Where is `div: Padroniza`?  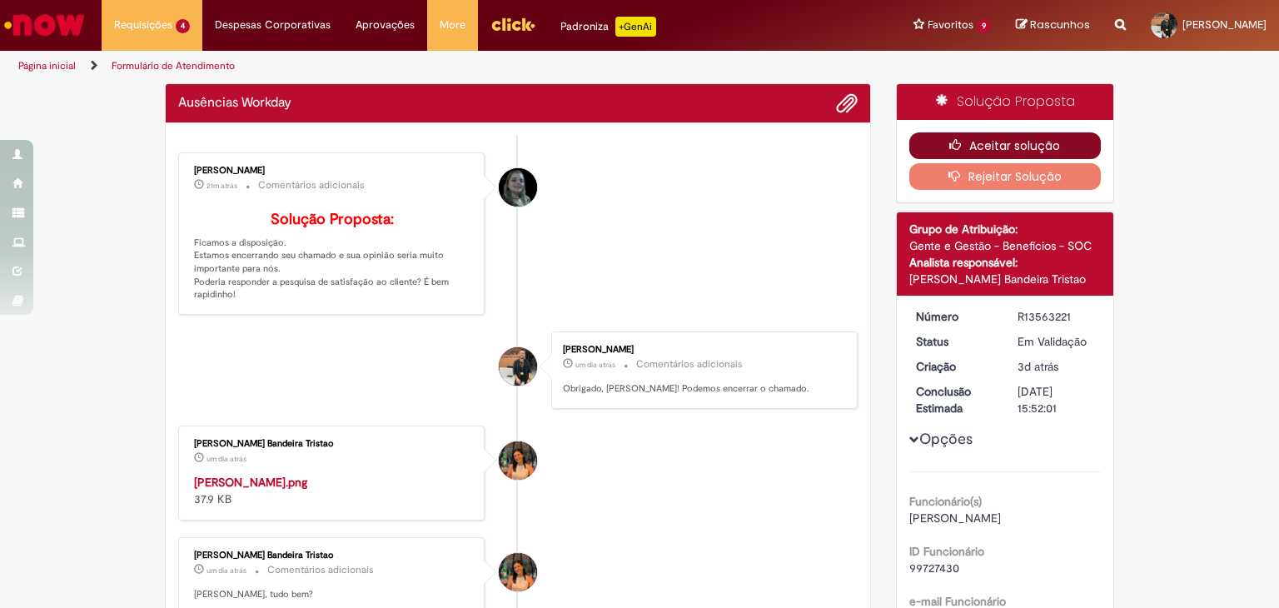 div: Padroniza is located at coordinates (608, 27).